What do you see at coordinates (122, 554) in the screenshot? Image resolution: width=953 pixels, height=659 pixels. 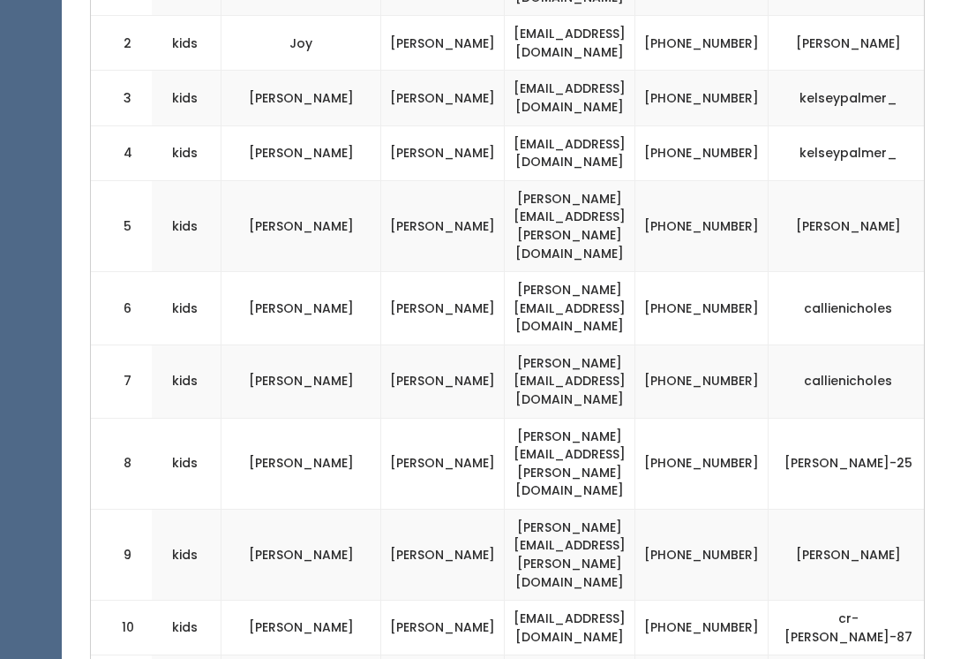 I see `td: 9` at bounding box center [122, 554].